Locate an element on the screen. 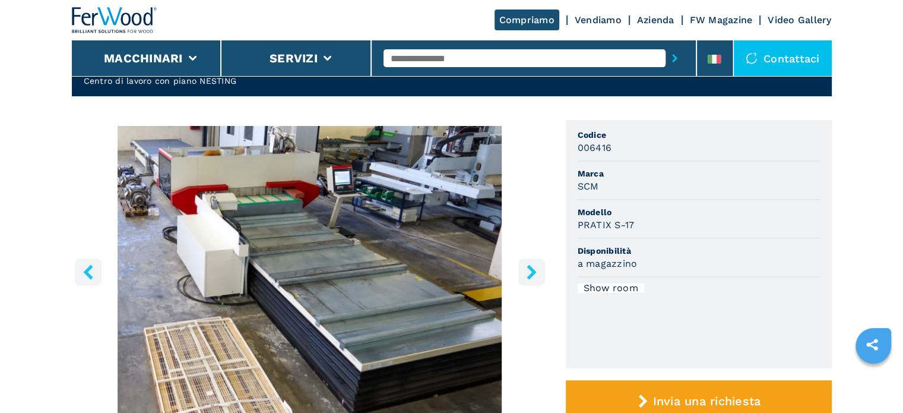 The height and width of the screenshot is (413, 903). h3: SCM is located at coordinates (589, 186).